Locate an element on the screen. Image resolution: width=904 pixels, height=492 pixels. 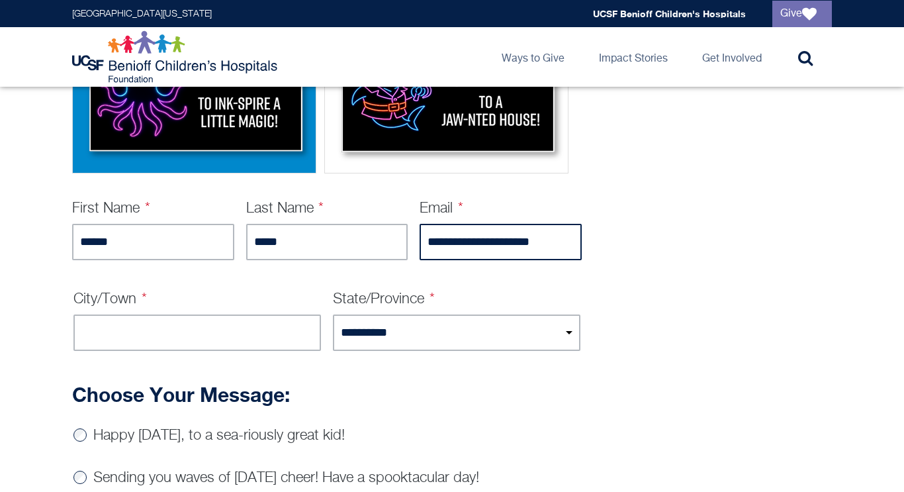
label: Last Name is located at coordinates (285, 208).